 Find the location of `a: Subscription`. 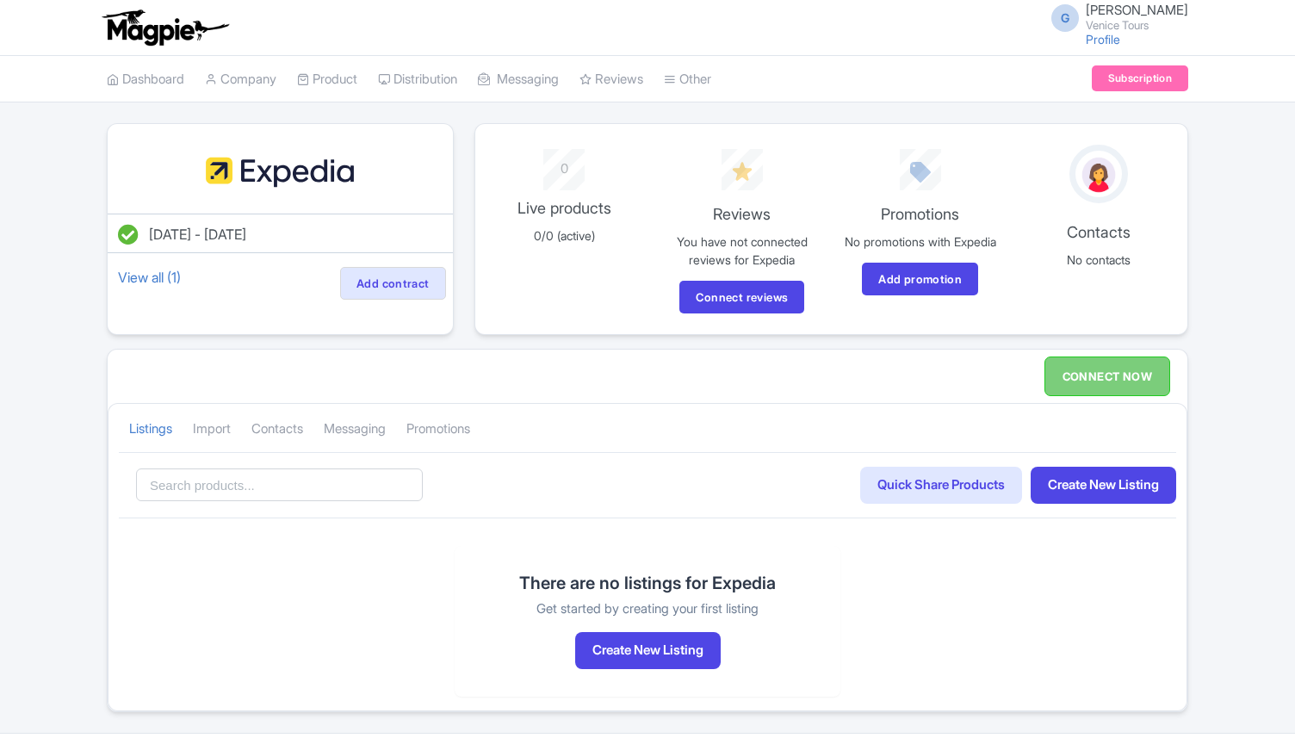

a: Subscription is located at coordinates (1140, 78).